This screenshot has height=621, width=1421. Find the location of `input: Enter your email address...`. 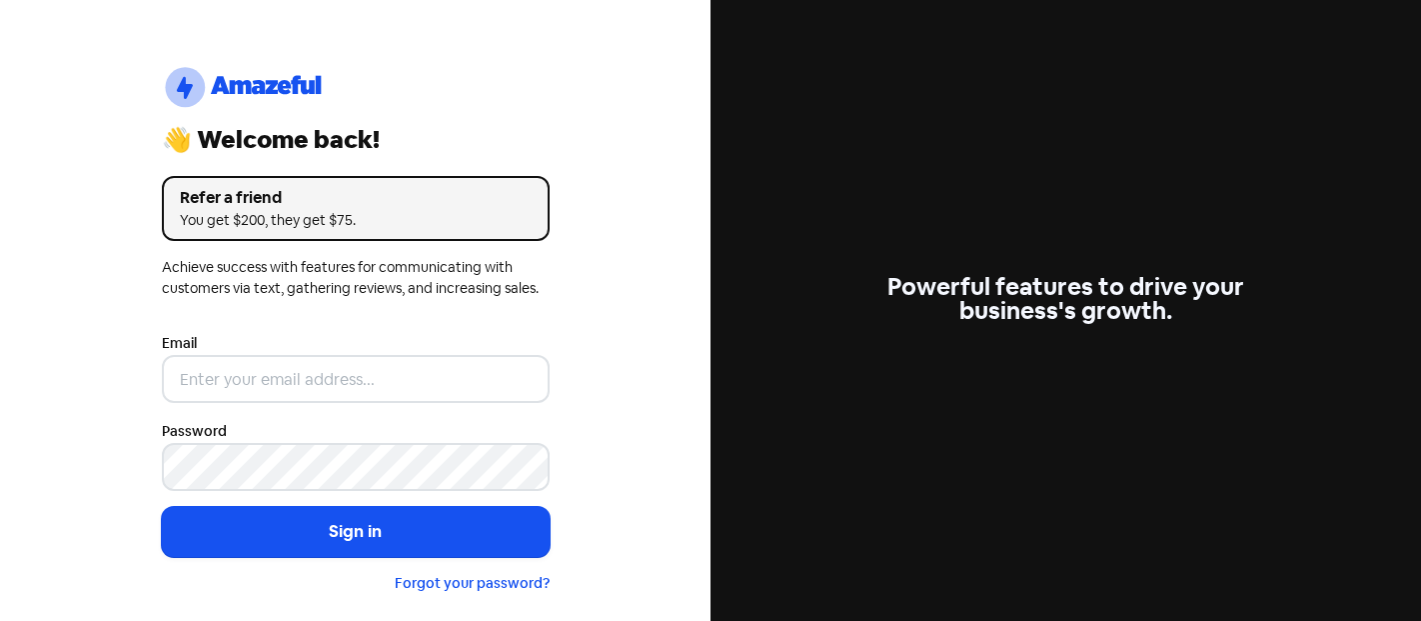

input: Enter your email address... is located at coordinates (356, 379).